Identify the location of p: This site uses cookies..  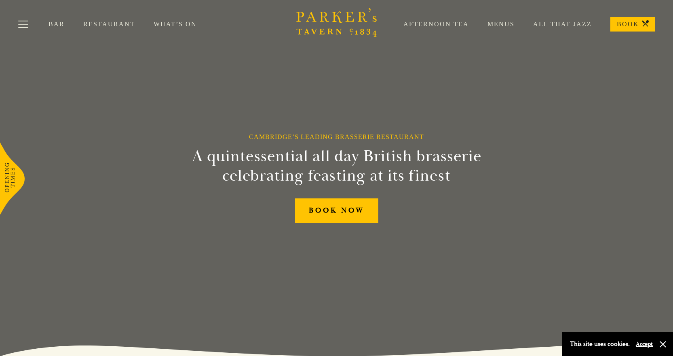
(599, 344).